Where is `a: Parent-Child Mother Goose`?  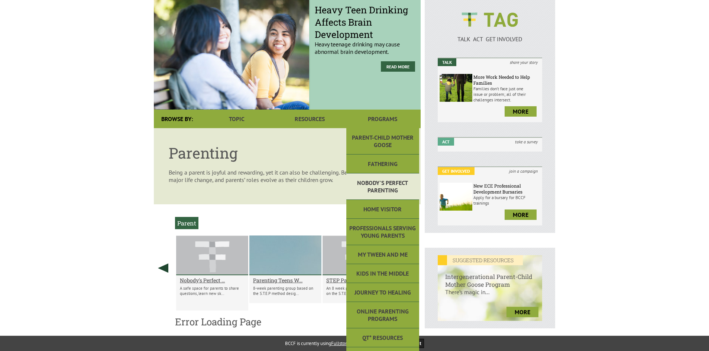
a: Parent-Child Mother Goose is located at coordinates (383, 141).